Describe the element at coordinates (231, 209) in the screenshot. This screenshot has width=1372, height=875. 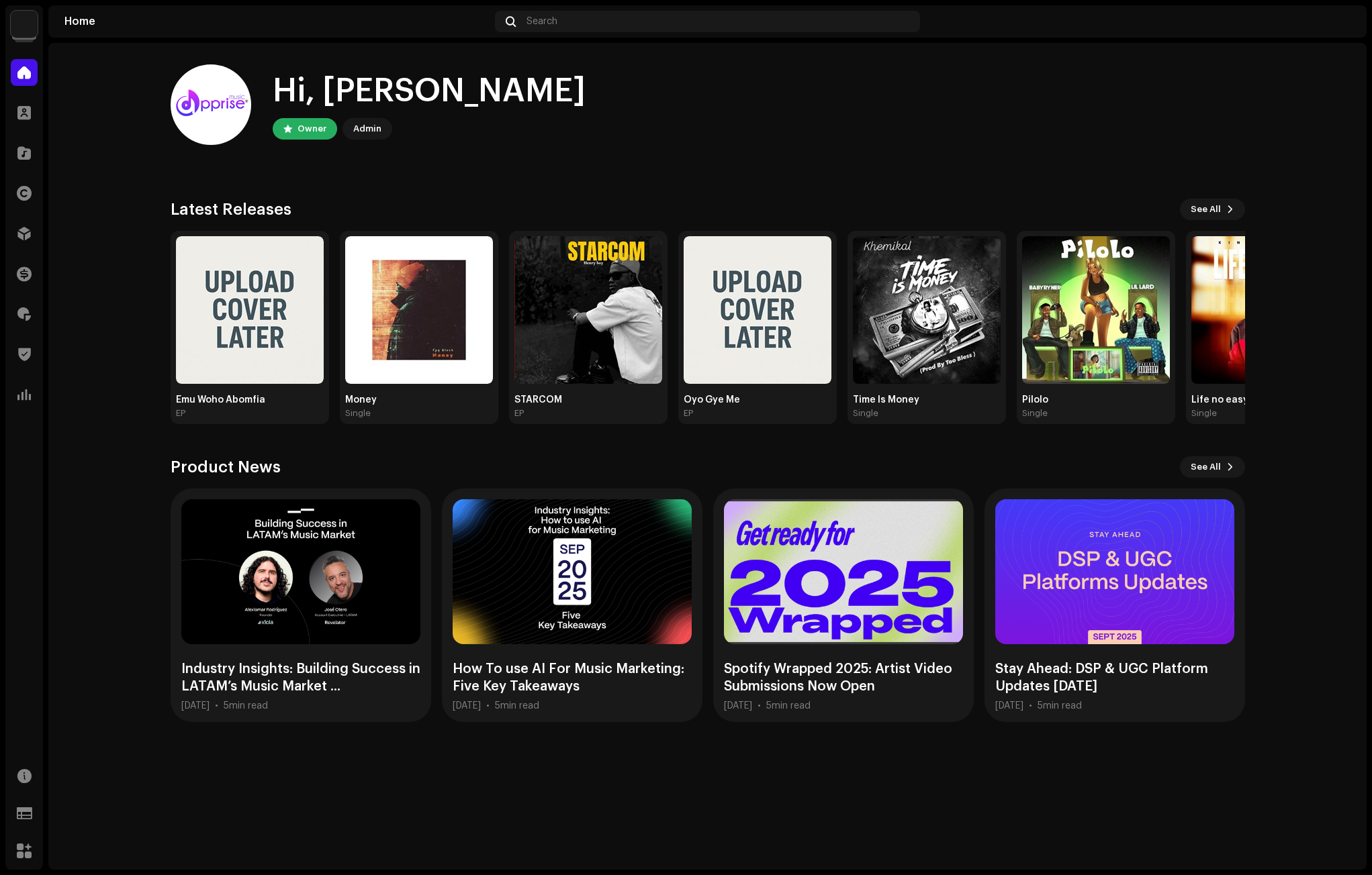
I see `h3: Latest Releases` at that location.